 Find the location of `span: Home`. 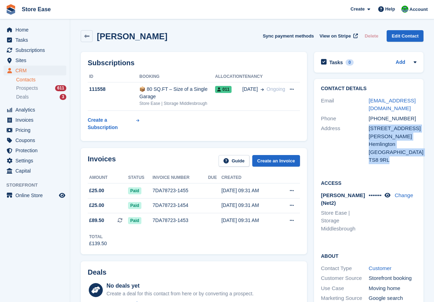

span: Home is located at coordinates (37, 30).